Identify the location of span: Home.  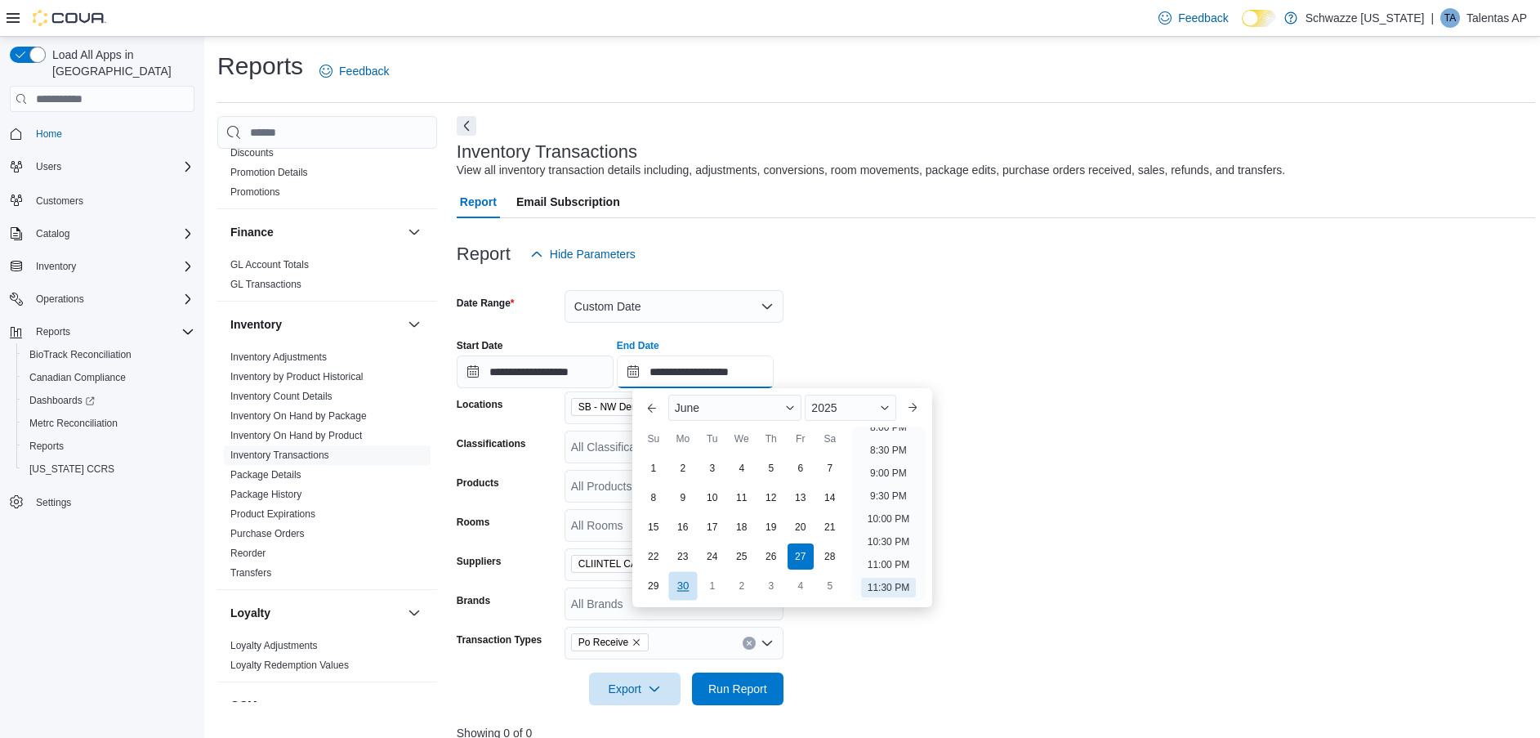
(49, 134).